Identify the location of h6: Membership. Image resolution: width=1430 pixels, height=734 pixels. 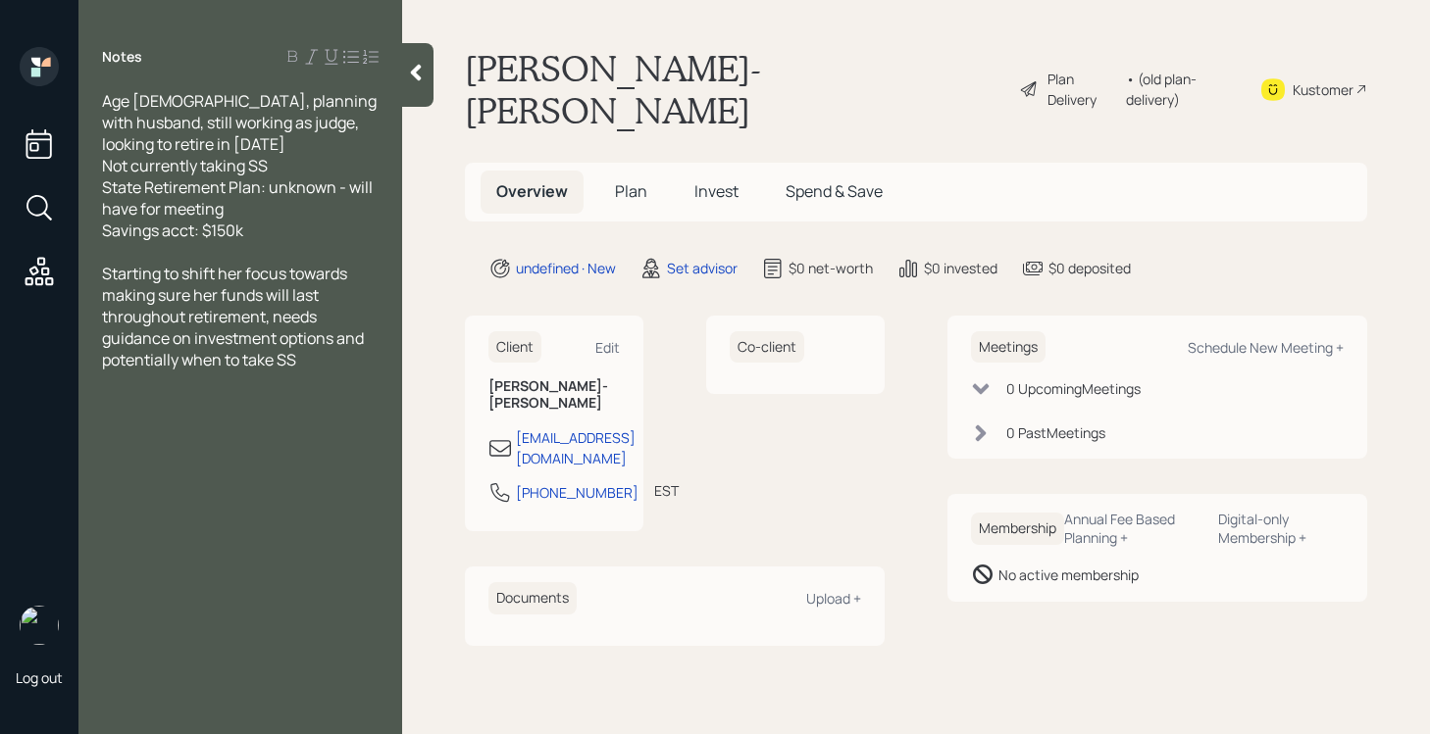
(1017, 529).